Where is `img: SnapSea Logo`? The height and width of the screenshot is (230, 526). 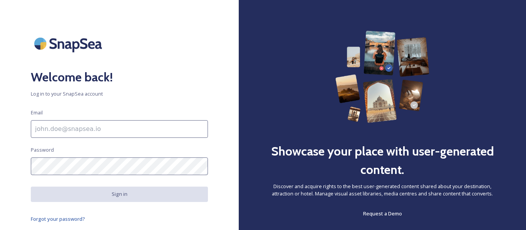
img: SnapSea Logo is located at coordinates (69, 43).